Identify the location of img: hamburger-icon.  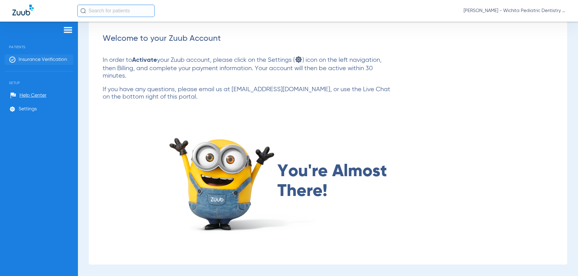
(68, 30).